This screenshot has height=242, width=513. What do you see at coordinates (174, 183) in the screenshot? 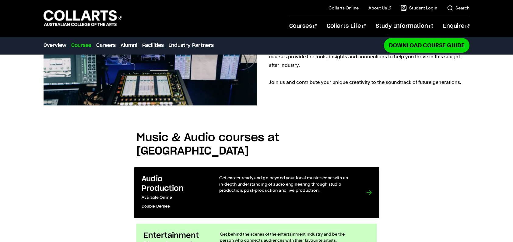
I see `h3: Audio Production` at bounding box center [174, 183].